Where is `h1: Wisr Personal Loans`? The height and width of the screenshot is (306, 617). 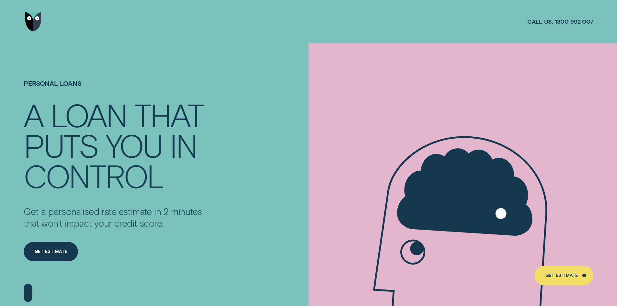 h1: Wisr Personal Loans is located at coordinates (117, 89).